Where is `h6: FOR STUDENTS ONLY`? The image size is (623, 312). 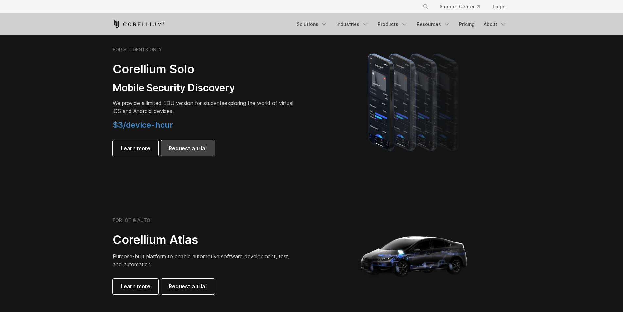 h6: FOR STUDENTS ONLY is located at coordinates (137, 50).